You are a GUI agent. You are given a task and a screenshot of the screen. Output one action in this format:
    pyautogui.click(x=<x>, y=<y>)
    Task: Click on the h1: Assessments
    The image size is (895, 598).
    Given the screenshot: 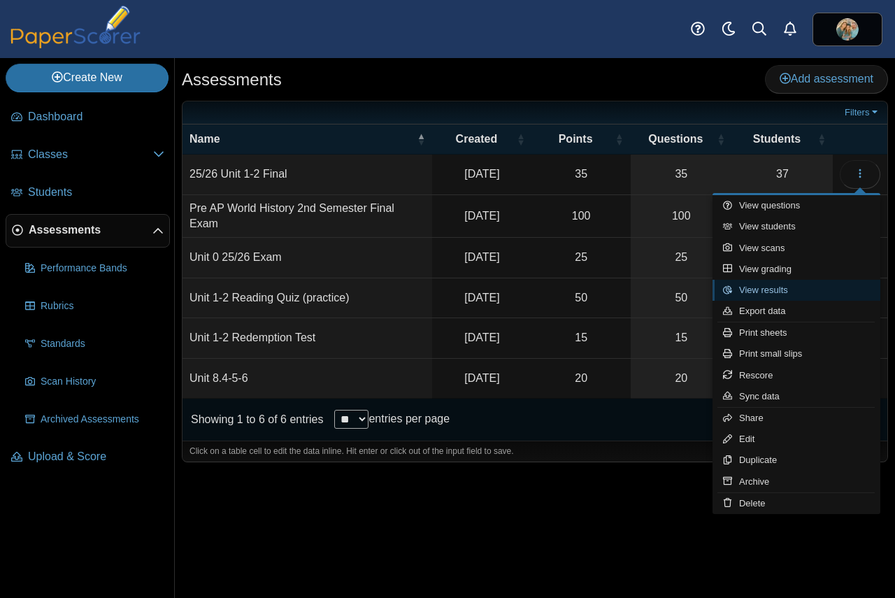 What is the action you would take?
    pyautogui.click(x=231, y=80)
    